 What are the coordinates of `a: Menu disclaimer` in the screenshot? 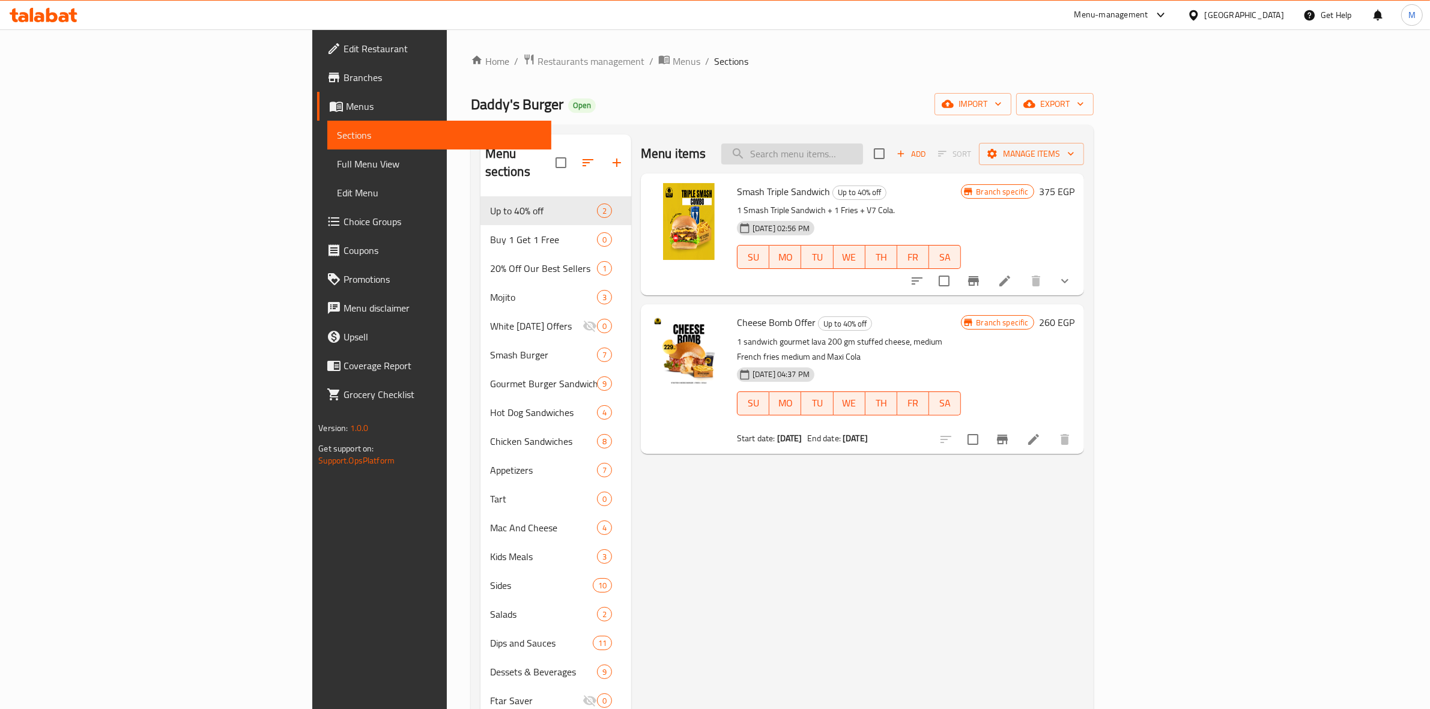 It's located at (434, 308).